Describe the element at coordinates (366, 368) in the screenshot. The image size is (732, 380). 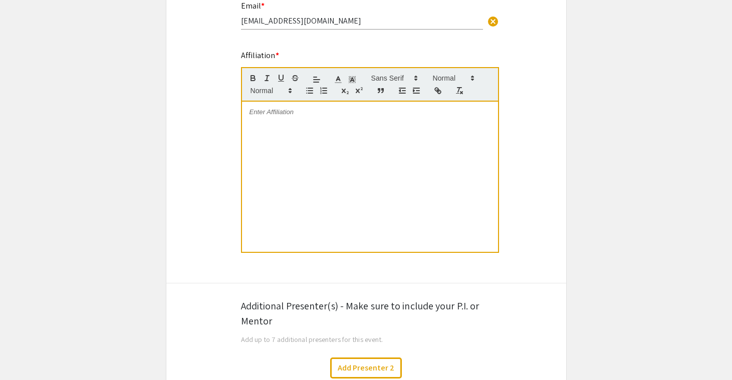
I see `button: Add Presenter 2` at that location.